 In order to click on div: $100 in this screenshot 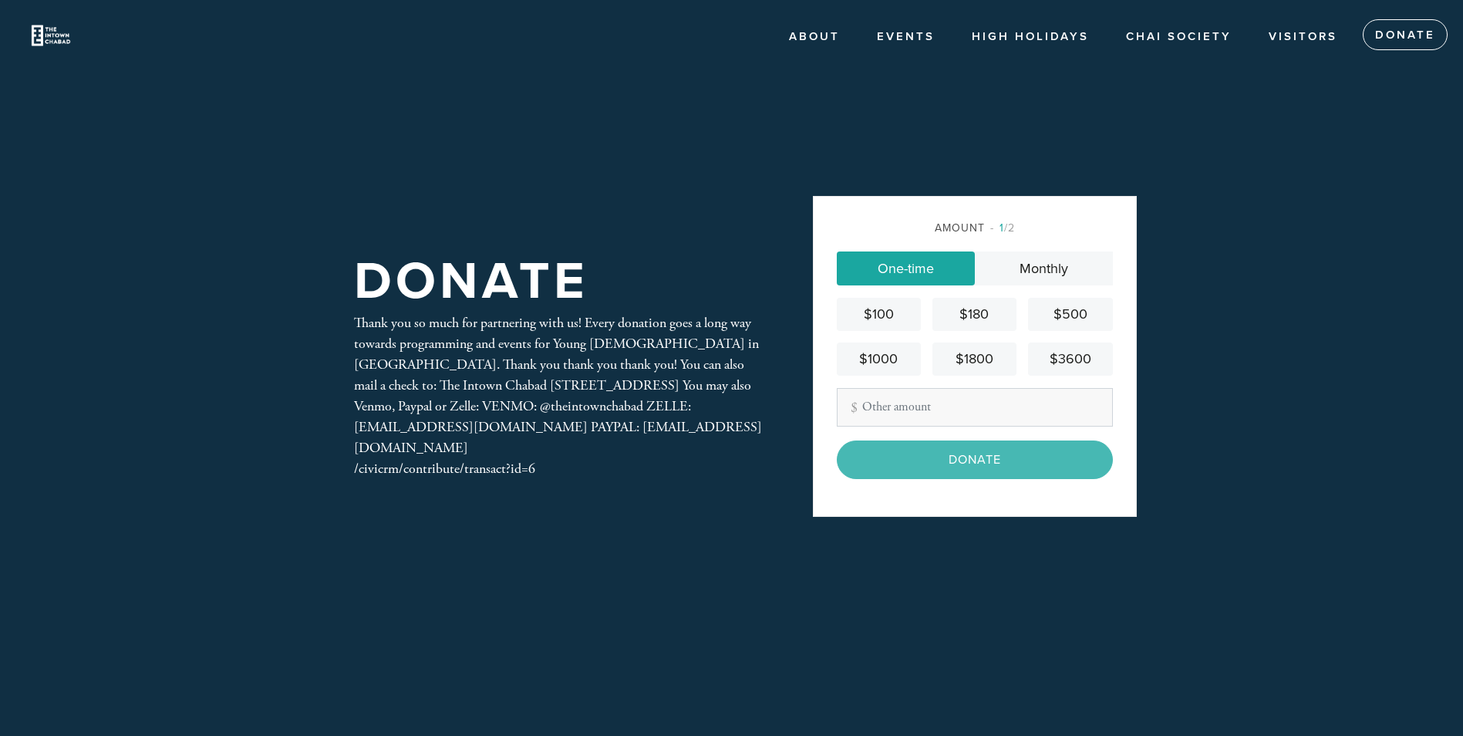, I will do `click(878, 314)`.